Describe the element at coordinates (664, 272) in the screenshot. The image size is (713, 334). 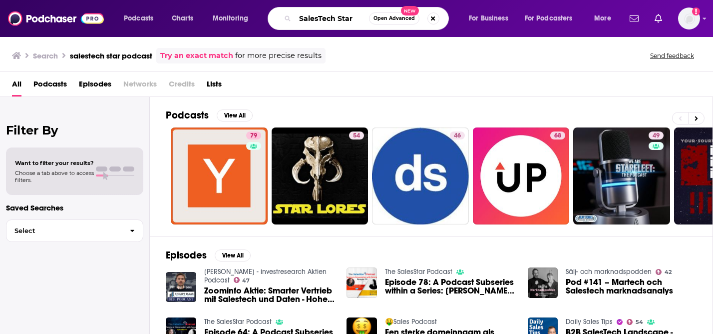
I see `a: 42` at that location.